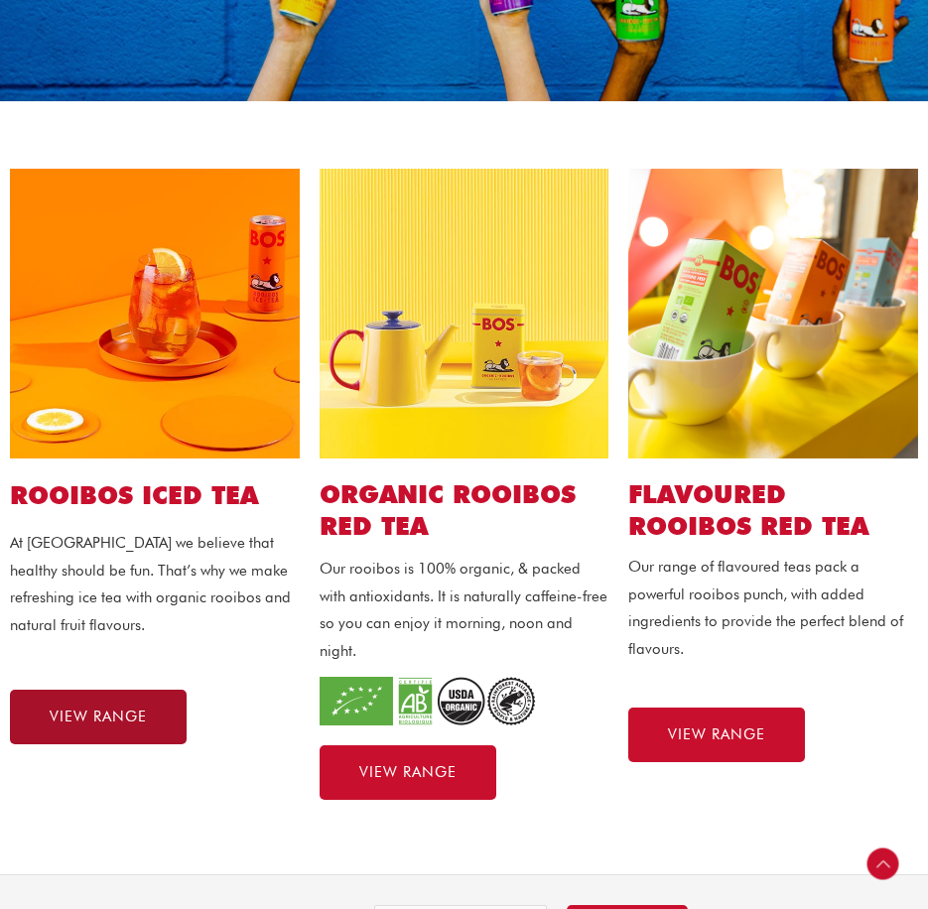  Describe the element at coordinates (465, 314) in the screenshot. I see `img: hot-tea-2-copy` at that location.